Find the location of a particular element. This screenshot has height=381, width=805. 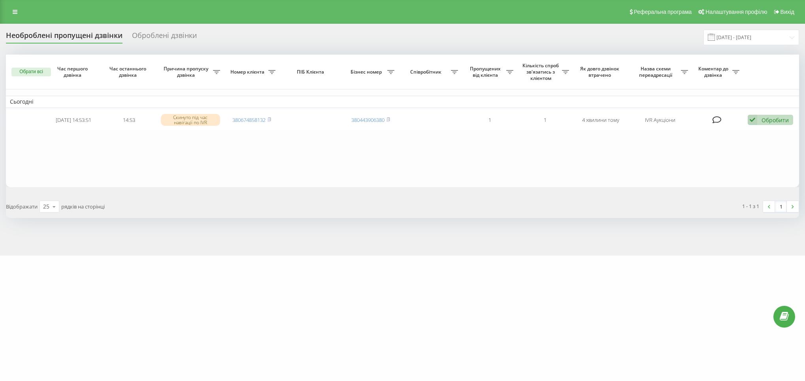

span: Коментар до дзвінка is located at coordinates (714, 72).